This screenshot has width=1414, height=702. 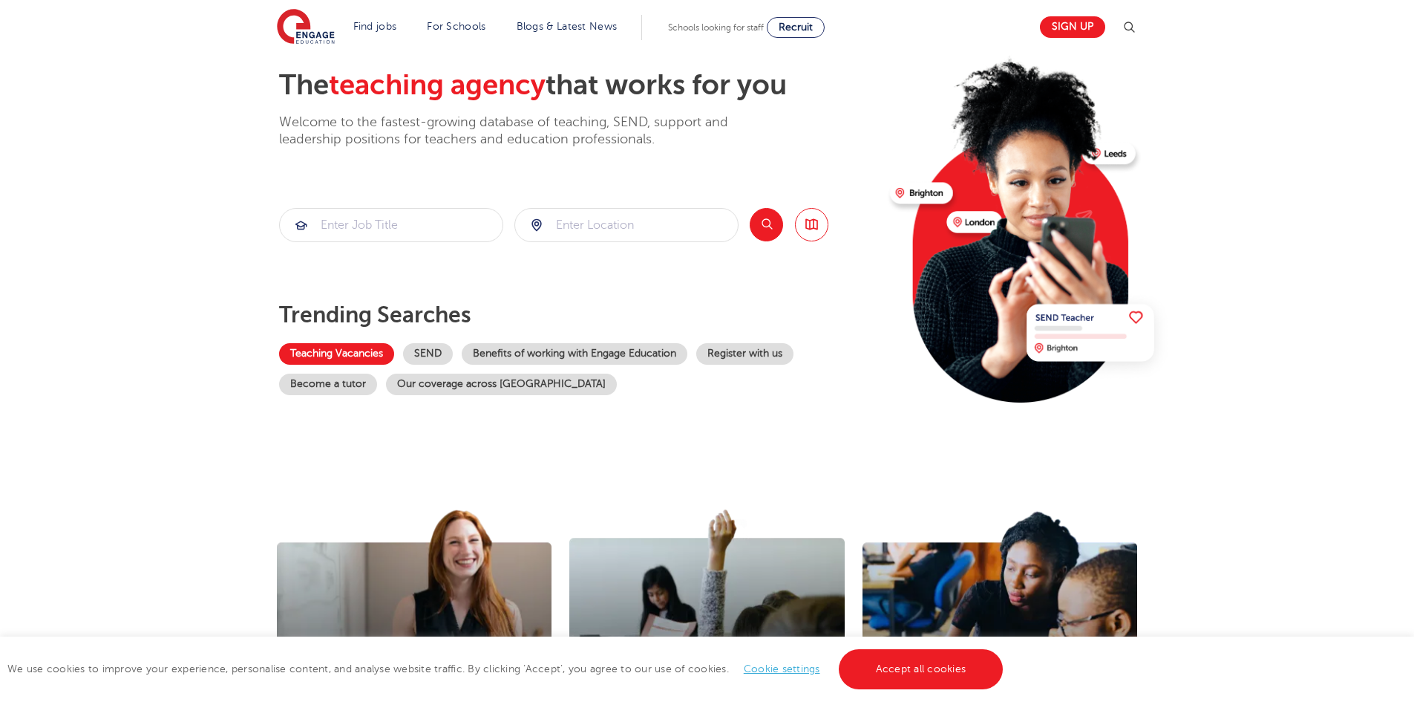 What do you see at coordinates (745, 353) in the screenshot?
I see `a: Register with us` at bounding box center [745, 353].